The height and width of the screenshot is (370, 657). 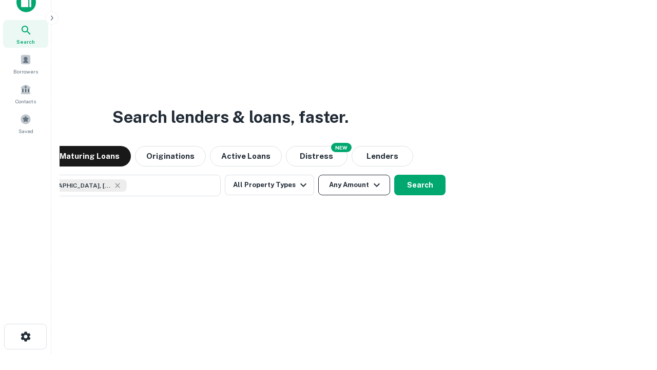 I want to click on a: Search, so click(x=26, y=34).